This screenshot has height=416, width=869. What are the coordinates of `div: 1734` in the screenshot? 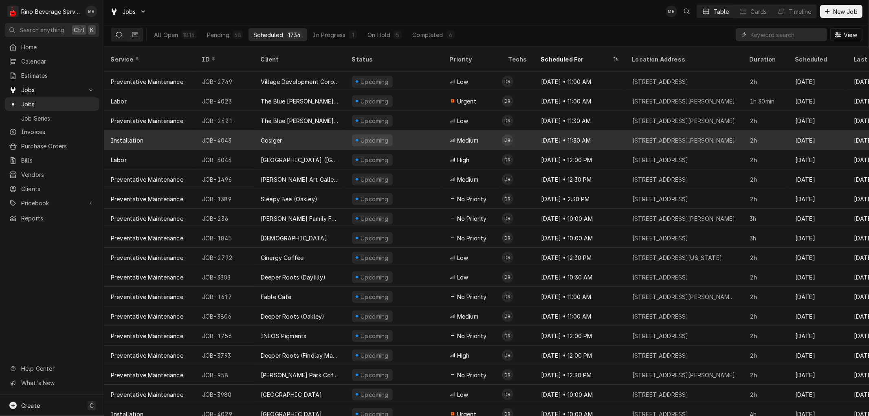 It's located at (295, 35).